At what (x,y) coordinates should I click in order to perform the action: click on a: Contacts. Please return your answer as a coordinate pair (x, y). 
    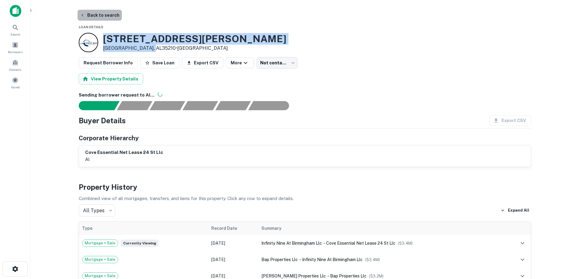
    Looking at the image, I should click on (15, 65).